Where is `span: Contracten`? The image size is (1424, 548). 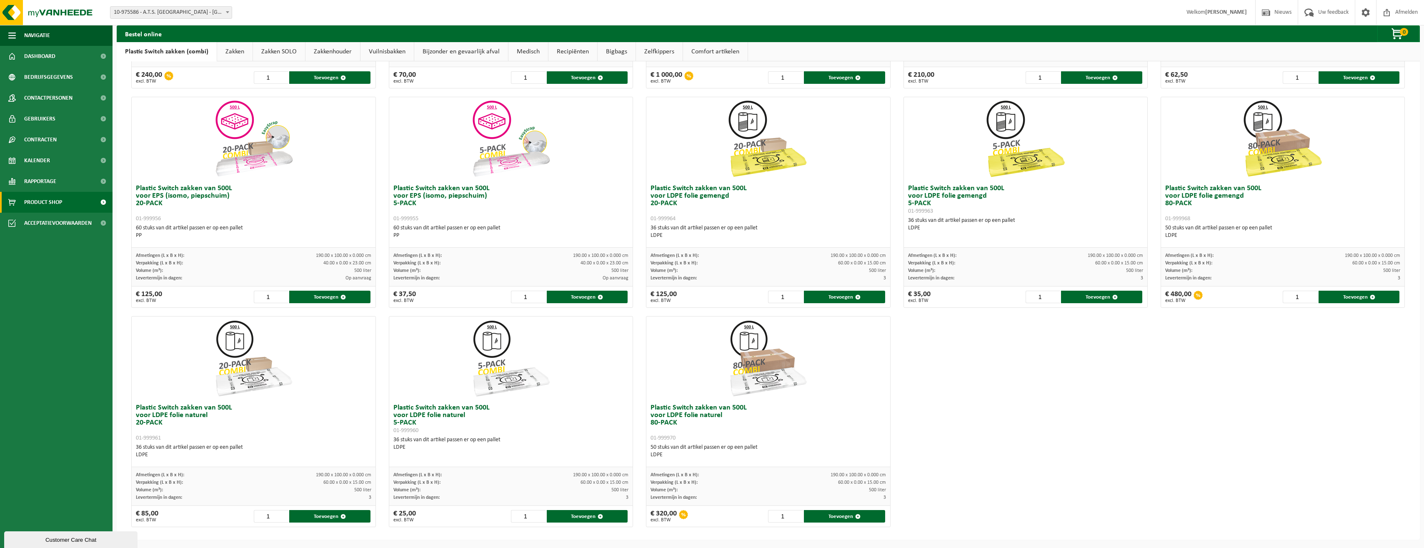 span: Contracten is located at coordinates (40, 140).